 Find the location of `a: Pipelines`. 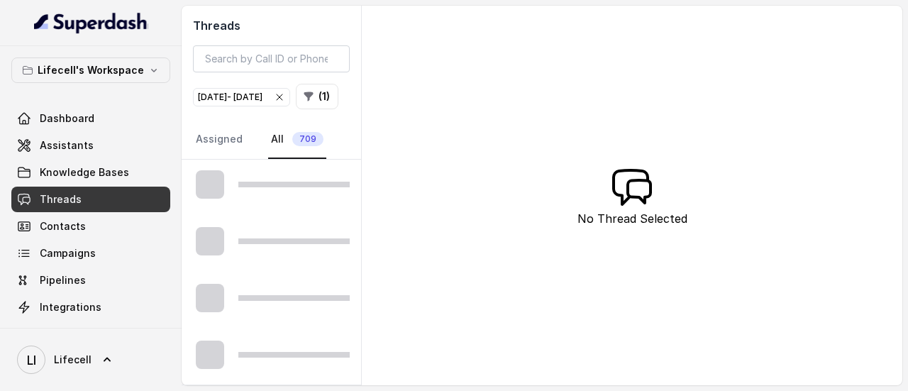

a: Pipelines is located at coordinates (91, 280).